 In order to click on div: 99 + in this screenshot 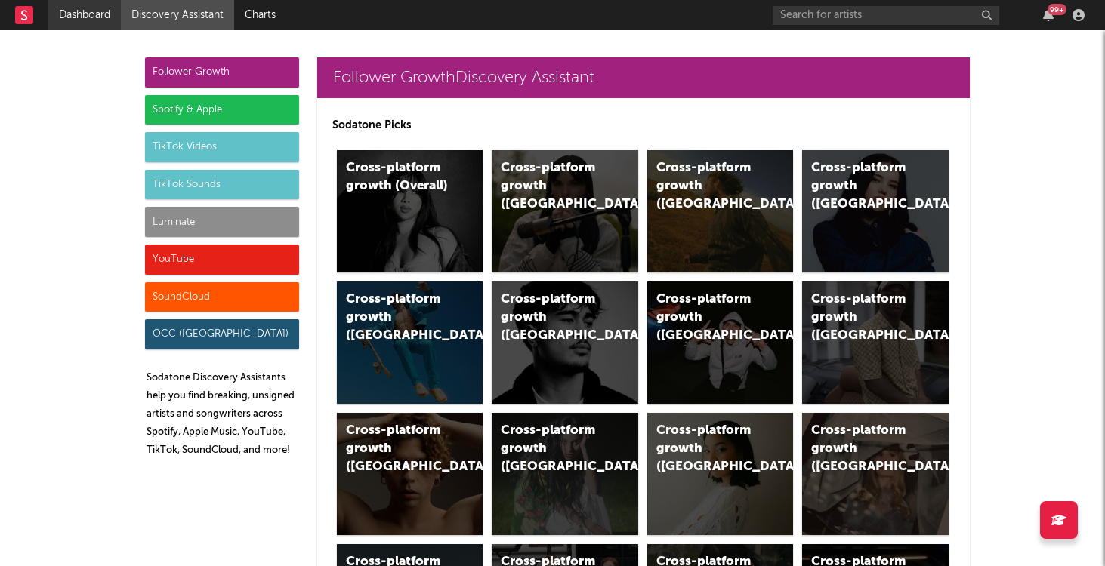, I will do `click(1056, 9)`.